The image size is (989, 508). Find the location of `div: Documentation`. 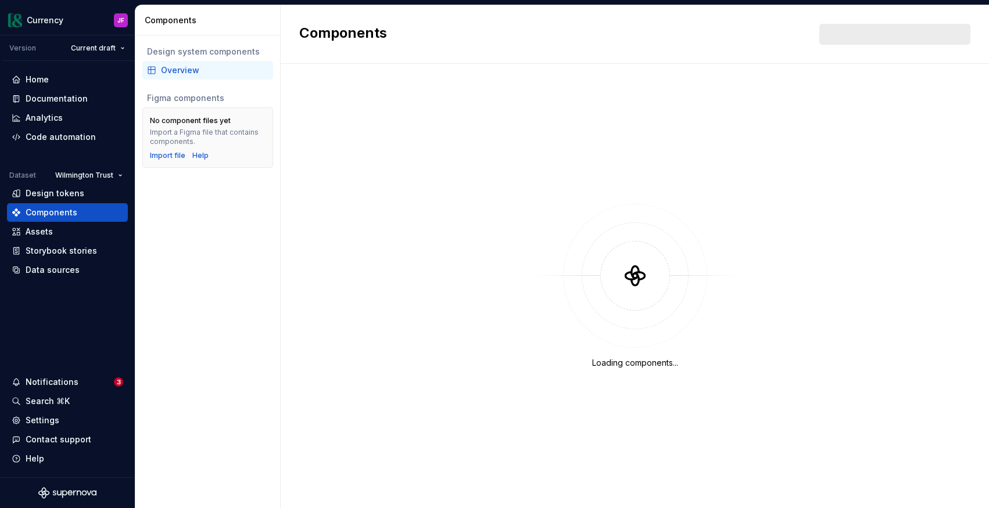

div: Documentation is located at coordinates (56, 99).